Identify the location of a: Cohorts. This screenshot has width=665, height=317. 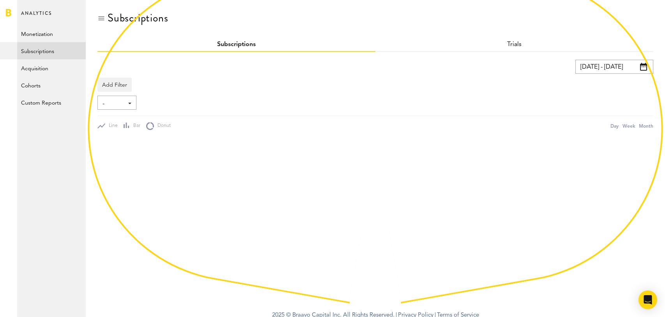
(51, 85).